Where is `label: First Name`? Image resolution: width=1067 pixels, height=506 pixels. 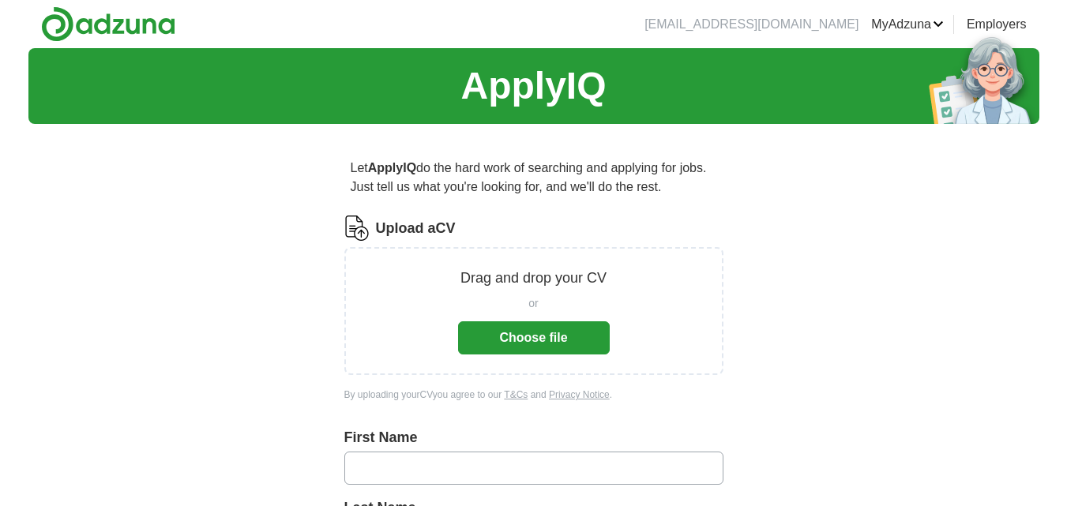
label: First Name is located at coordinates (534, 438).